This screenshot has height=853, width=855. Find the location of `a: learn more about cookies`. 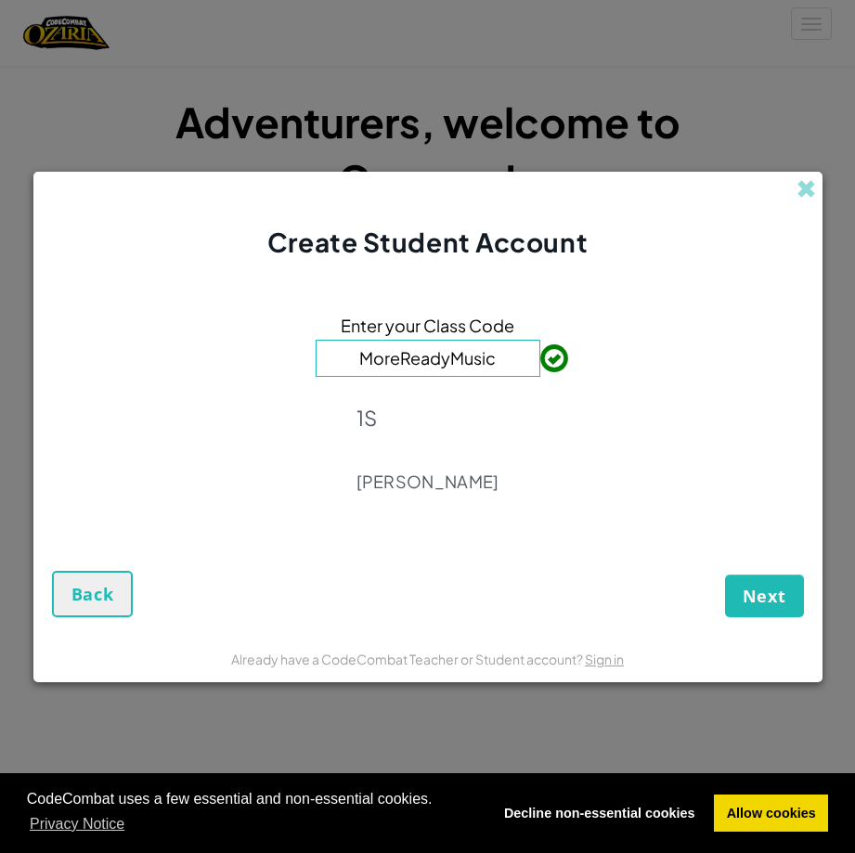

a: learn more about cookies is located at coordinates (77, 824).